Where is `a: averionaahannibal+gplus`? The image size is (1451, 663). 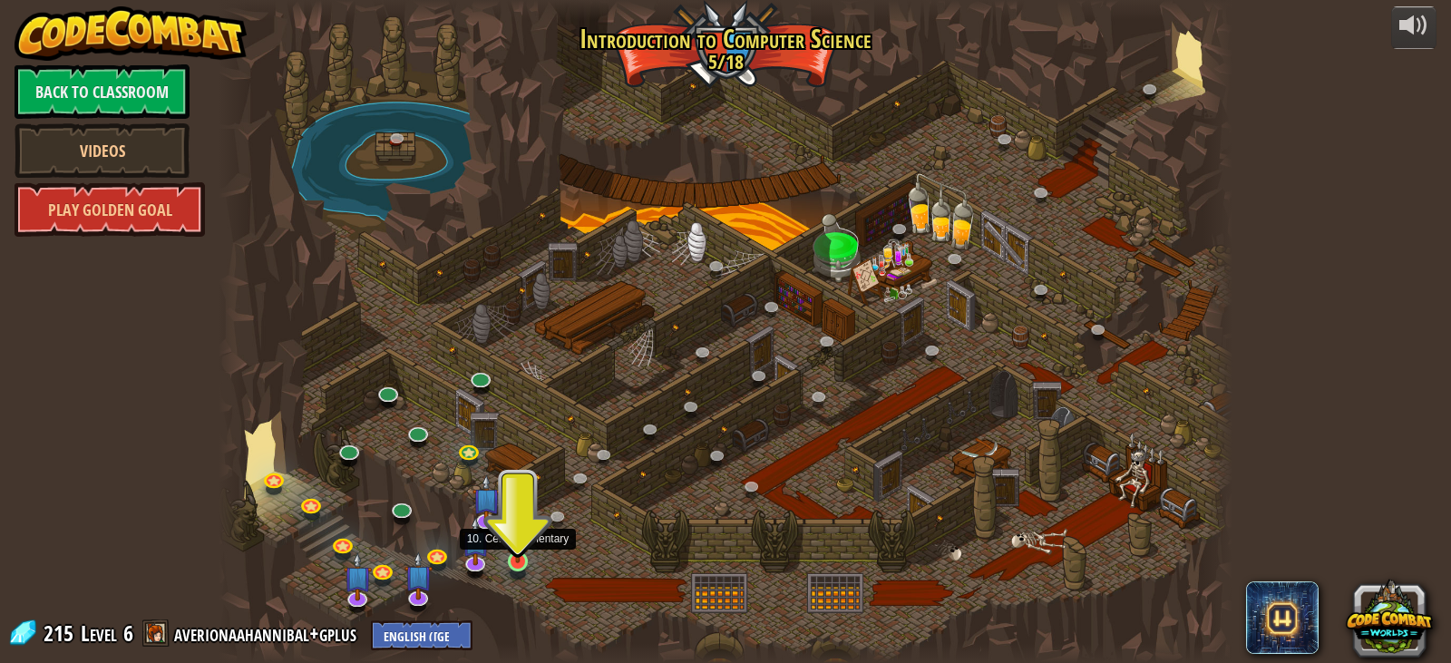
a: averionaahannibal+gplus is located at coordinates (267, 633).